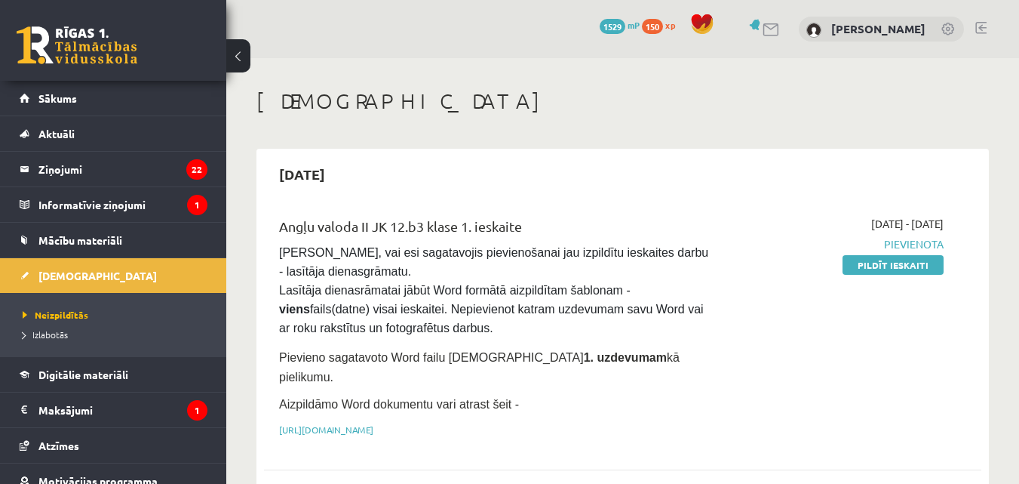 The height and width of the screenshot is (484, 1019). Describe the element at coordinates (55, 315) in the screenshot. I see `span: Neizpildītās` at that location.